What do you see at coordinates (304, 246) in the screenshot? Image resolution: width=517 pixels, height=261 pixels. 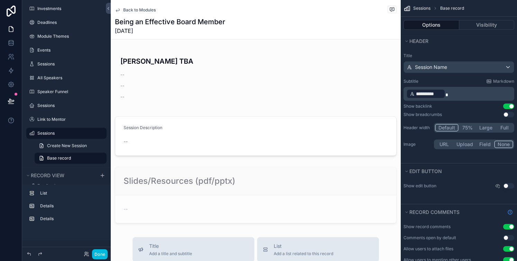 I see `span: List` at bounding box center [304, 246].